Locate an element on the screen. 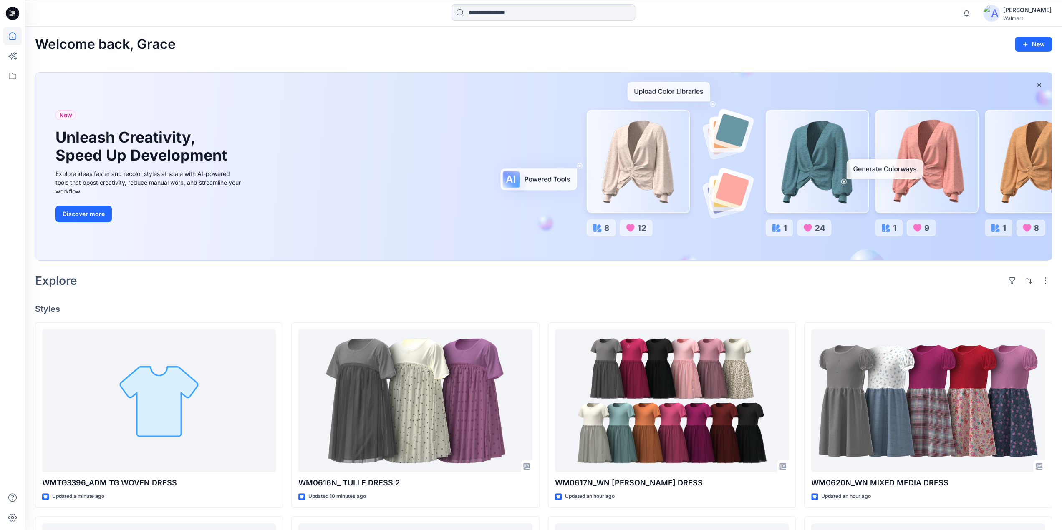 This screenshot has width=1062, height=530. div: Walmart is located at coordinates (1027, 18).